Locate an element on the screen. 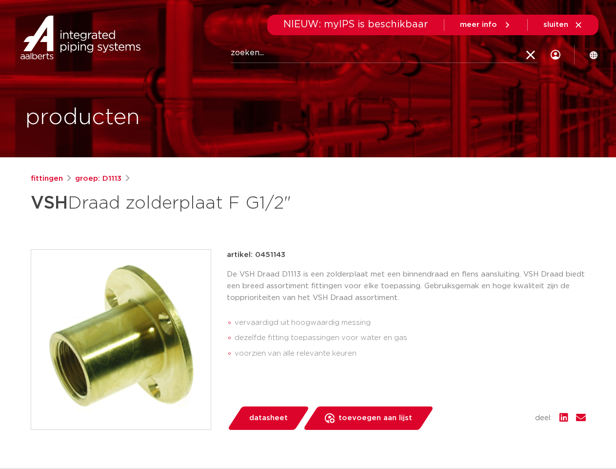 This screenshot has height=469, width=616. li: voorzien van alle relevante keuren is located at coordinates (411, 353).